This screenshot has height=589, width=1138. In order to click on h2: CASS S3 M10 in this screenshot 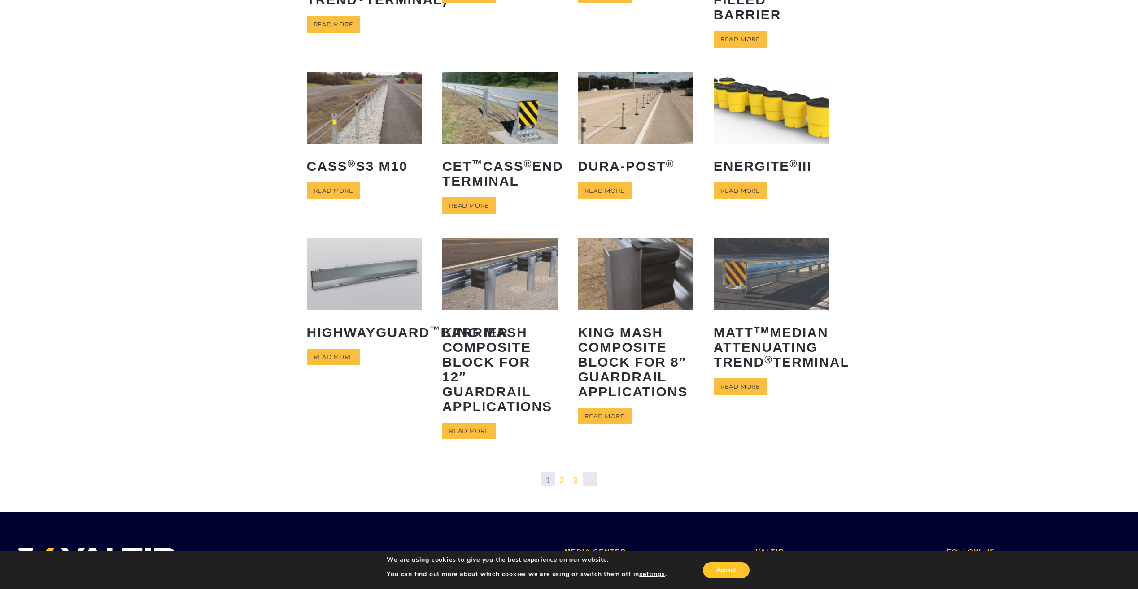, I will do `click(365, 166)`.